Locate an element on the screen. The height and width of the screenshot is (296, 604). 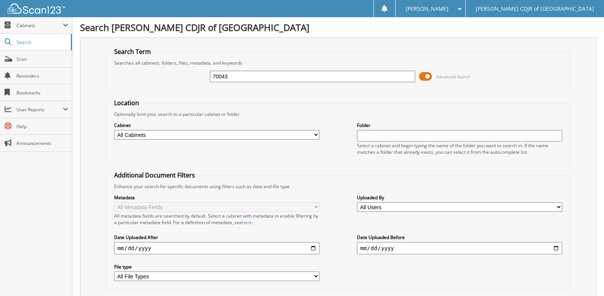
span: Help is located at coordinates (42, 126).